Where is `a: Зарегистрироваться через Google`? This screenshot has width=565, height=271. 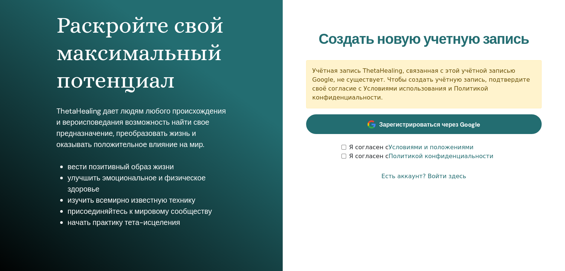
a: Зарегистрироваться через Google is located at coordinates (424, 124).